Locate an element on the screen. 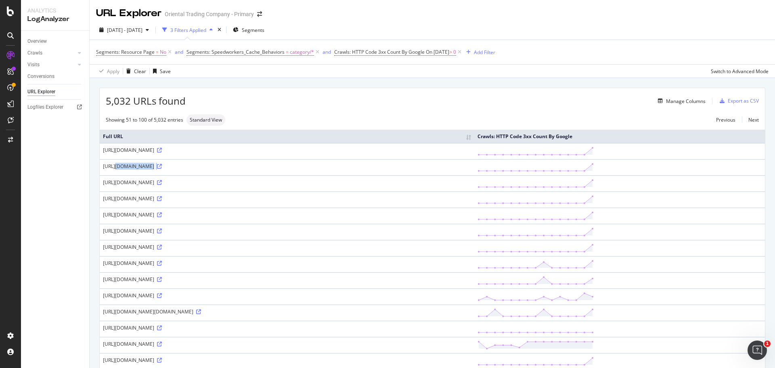  a: Visits is located at coordinates (51, 65).